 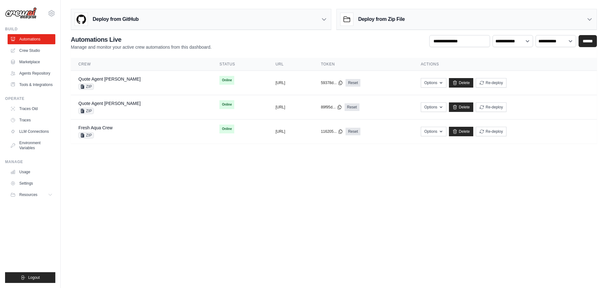 I want to click on a: Settings, so click(x=31, y=183).